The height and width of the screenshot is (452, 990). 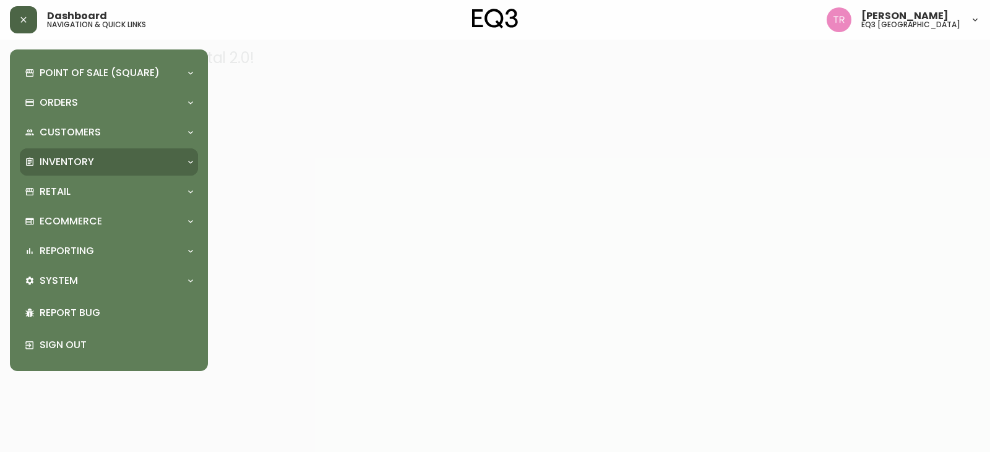 What do you see at coordinates (59, 103) in the screenshot?
I see `p: Orders` at bounding box center [59, 103].